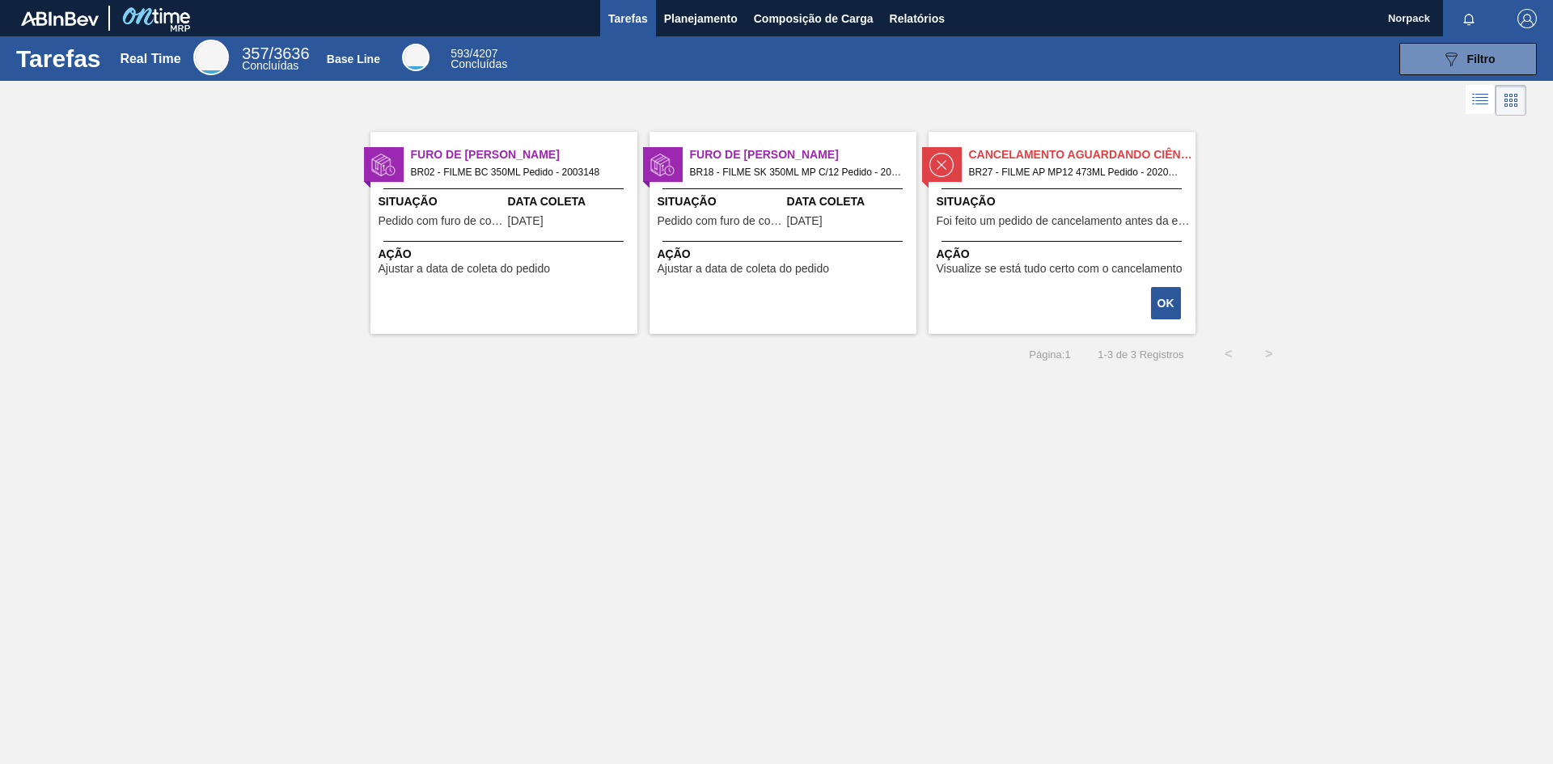 Image resolution: width=1553 pixels, height=764 pixels. What do you see at coordinates (814, 19) in the screenshot?
I see `span: Composição de Carga` at bounding box center [814, 19].